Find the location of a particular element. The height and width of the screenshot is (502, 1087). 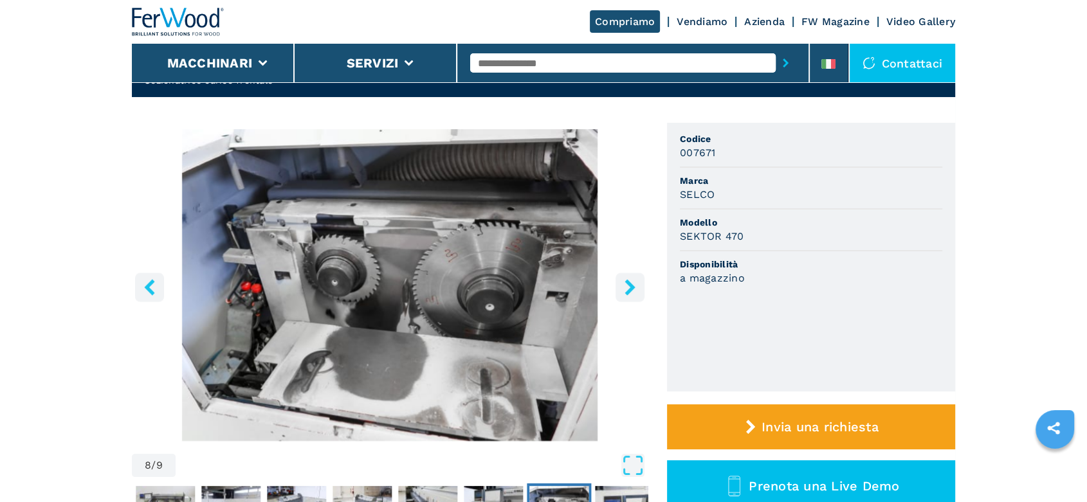

button: Open Fullscreen is located at coordinates (412, 466).